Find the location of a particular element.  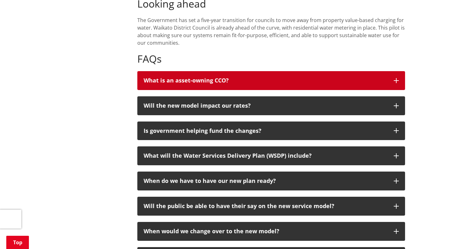

button: Is government helping fund the changes? is located at coordinates (271, 131).